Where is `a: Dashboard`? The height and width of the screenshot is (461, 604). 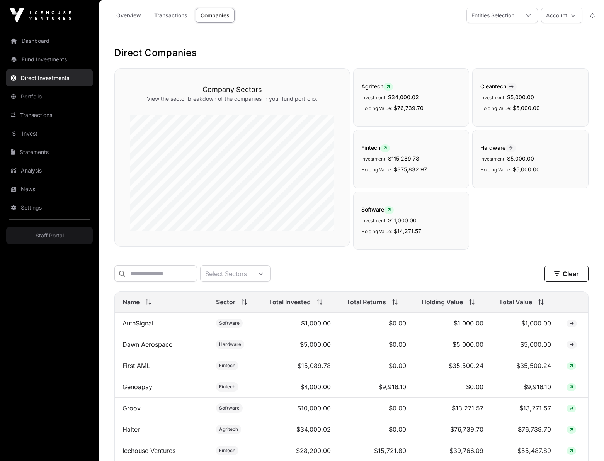
a: Dashboard is located at coordinates (49, 41).